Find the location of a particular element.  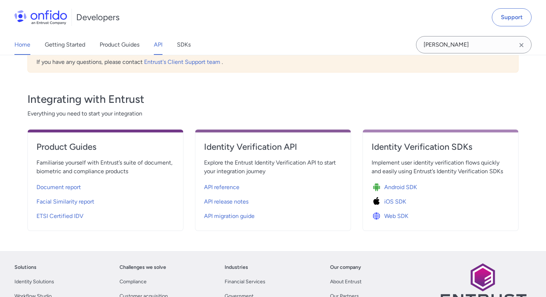

a: Challenges we solve is located at coordinates (143, 268).